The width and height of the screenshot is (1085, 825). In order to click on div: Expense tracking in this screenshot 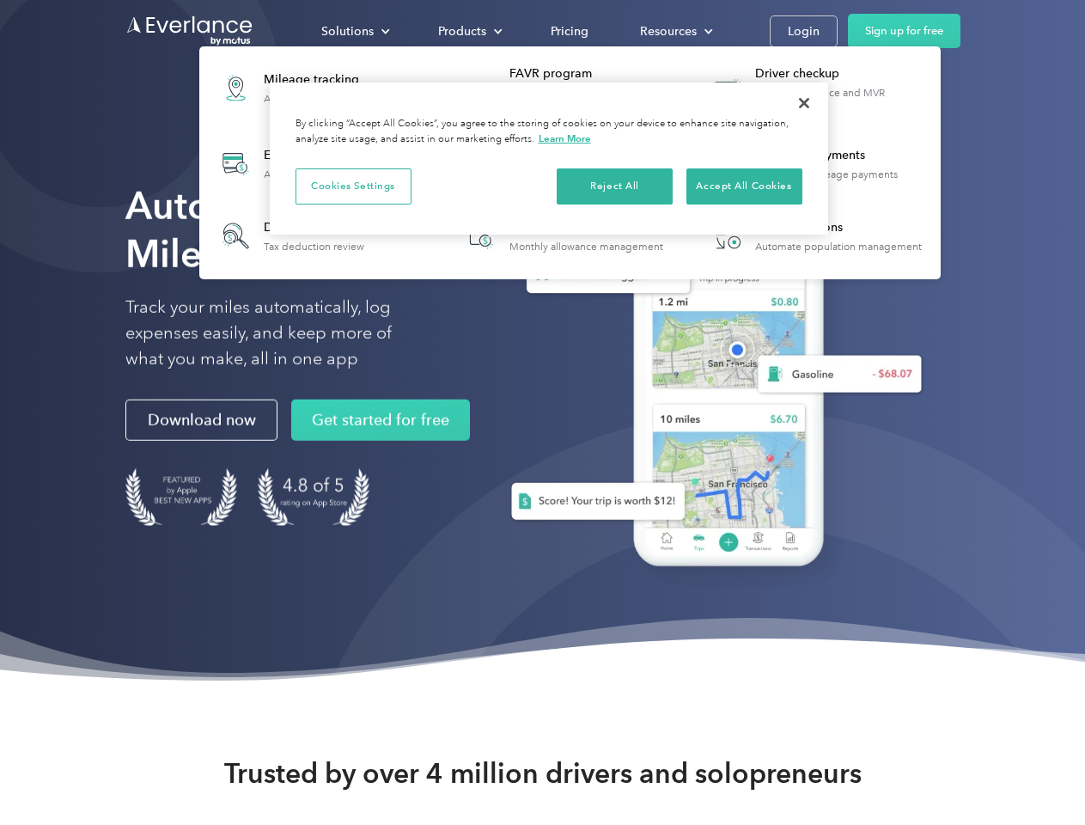, I will do `click(326, 155)`.